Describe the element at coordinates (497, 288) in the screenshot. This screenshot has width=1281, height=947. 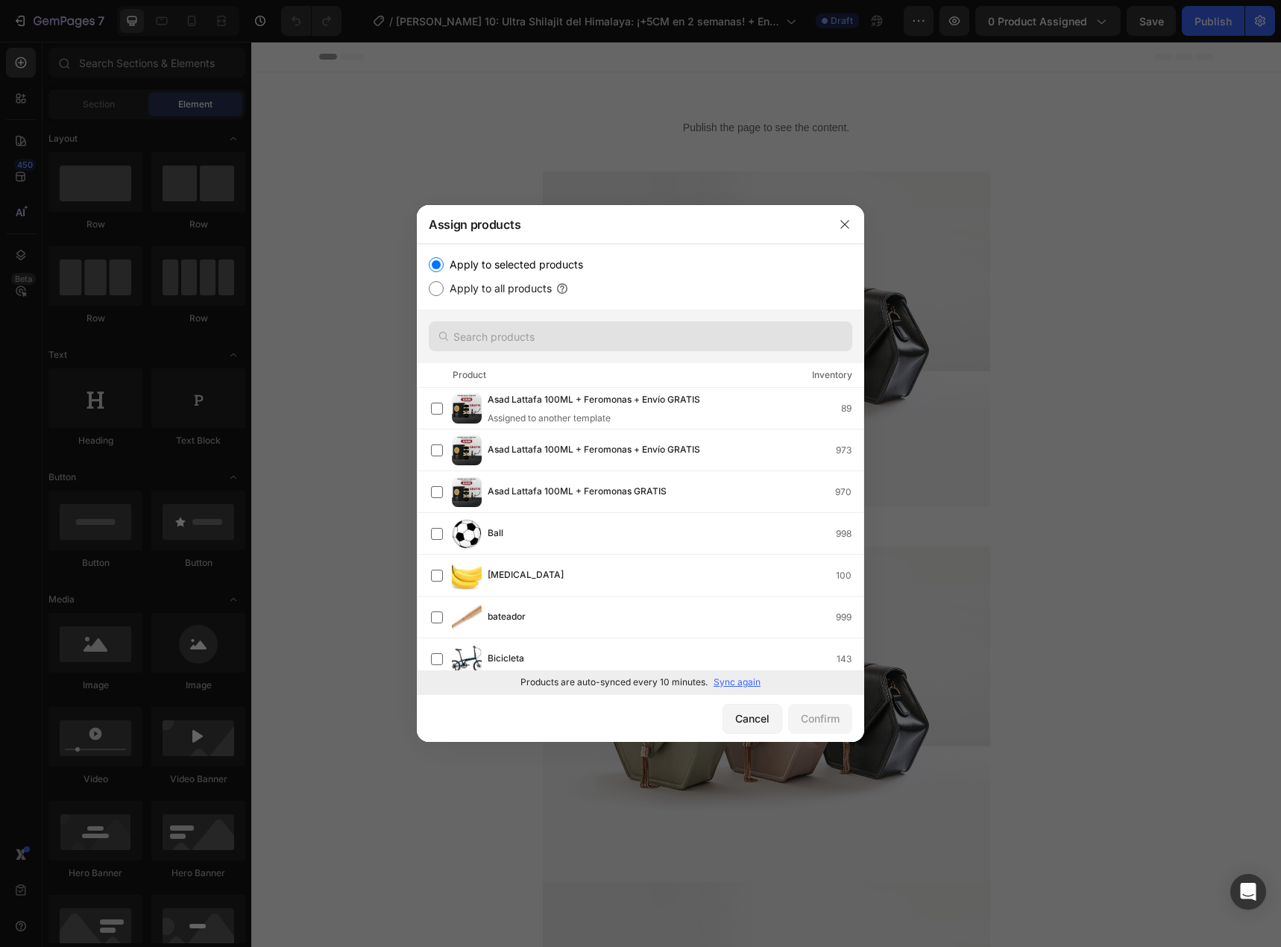
I see `label: Apply to all products` at that location.